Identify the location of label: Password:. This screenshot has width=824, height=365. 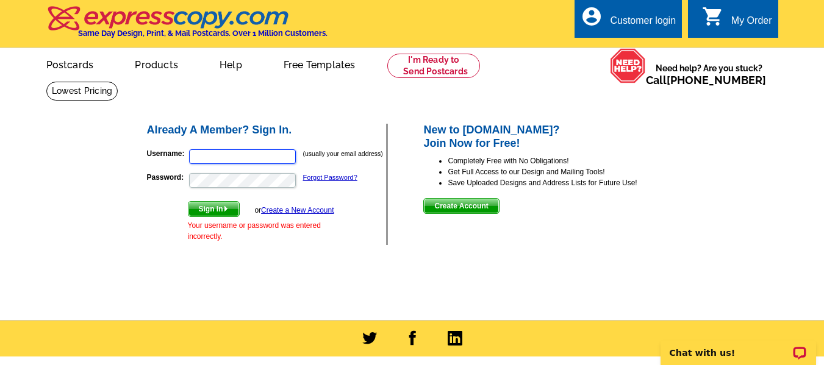
(167, 177).